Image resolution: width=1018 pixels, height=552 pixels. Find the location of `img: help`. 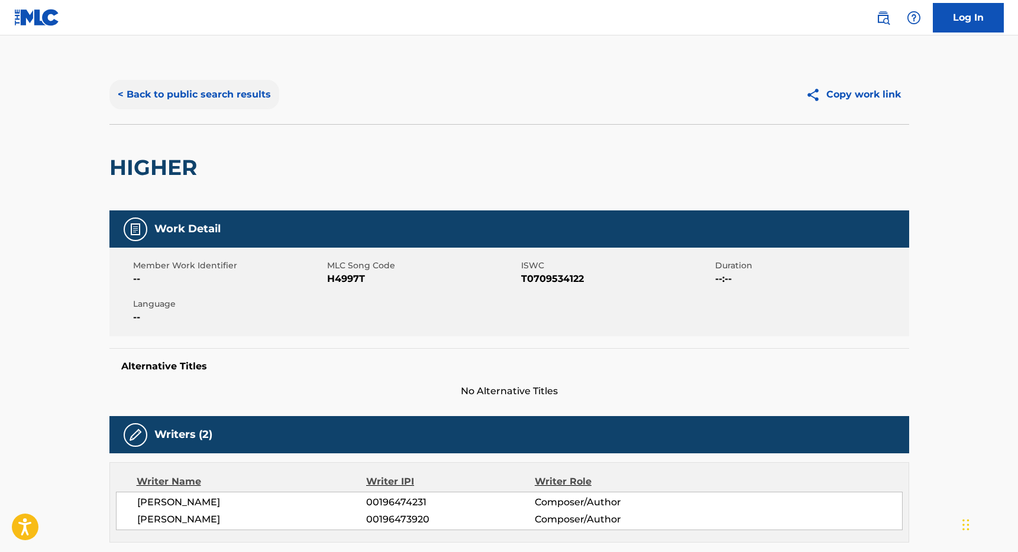

img: help is located at coordinates (913, 18).